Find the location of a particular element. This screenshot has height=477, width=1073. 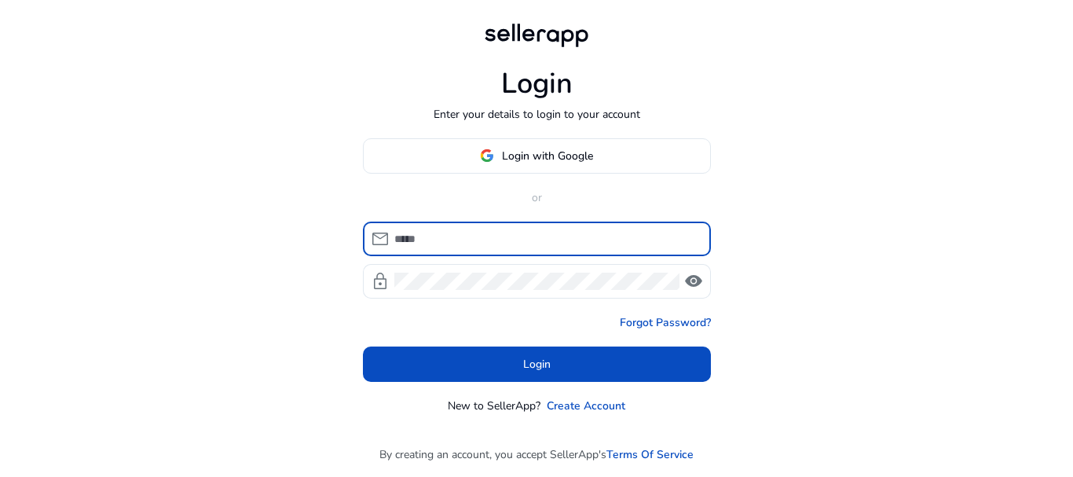

span: mail is located at coordinates (380, 239).